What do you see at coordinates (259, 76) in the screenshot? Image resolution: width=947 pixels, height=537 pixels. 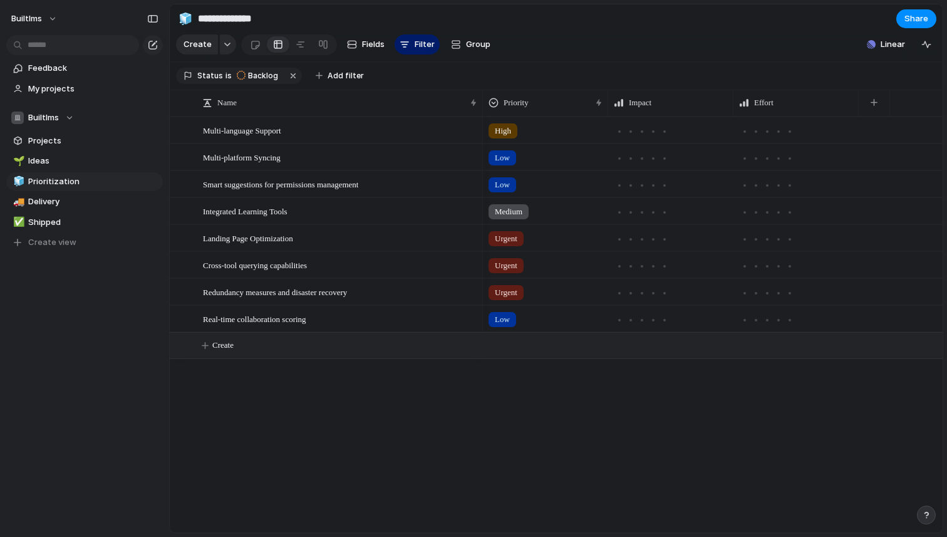 I see `button: Backlog` at bounding box center [259, 76].